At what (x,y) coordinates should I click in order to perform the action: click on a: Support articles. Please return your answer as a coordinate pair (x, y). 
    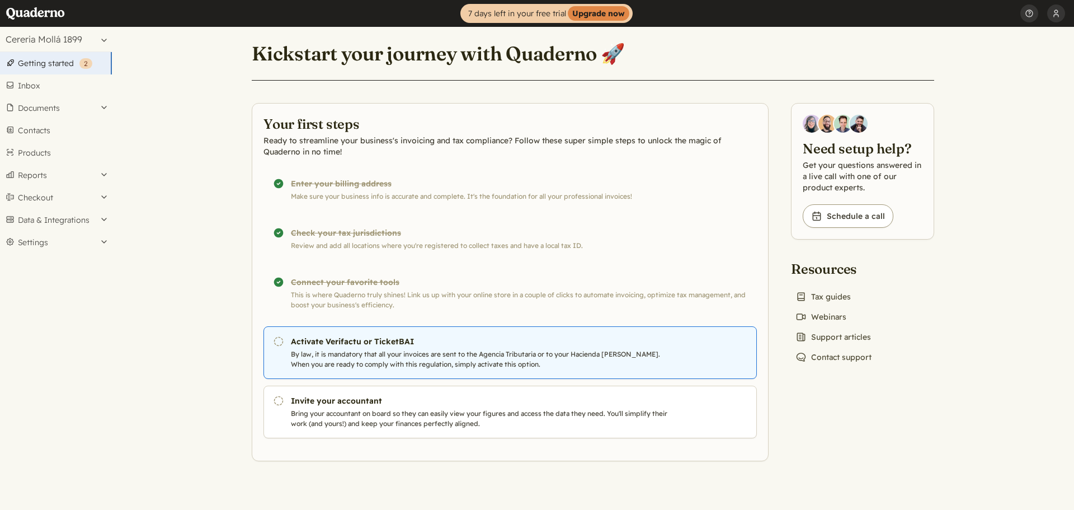
    Looking at the image, I should click on (833, 337).